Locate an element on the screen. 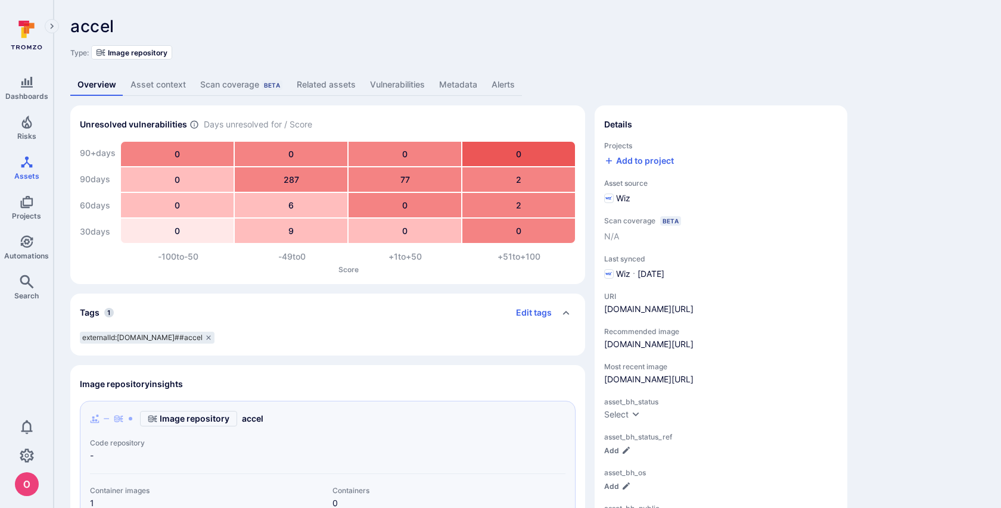  span: Asset source is located at coordinates (721, 183).